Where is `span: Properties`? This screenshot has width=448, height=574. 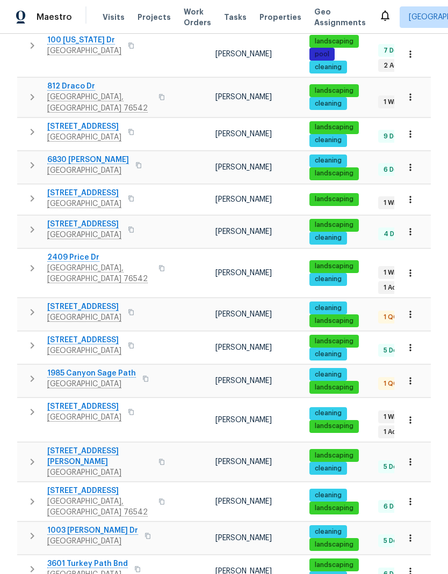 span: Properties is located at coordinates (280, 17).